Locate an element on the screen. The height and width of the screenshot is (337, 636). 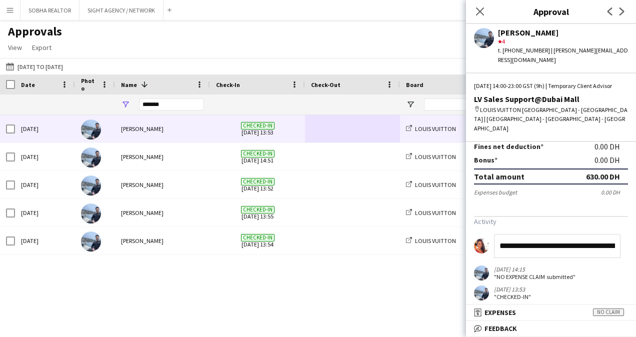
a: Export is located at coordinates (41, 47).